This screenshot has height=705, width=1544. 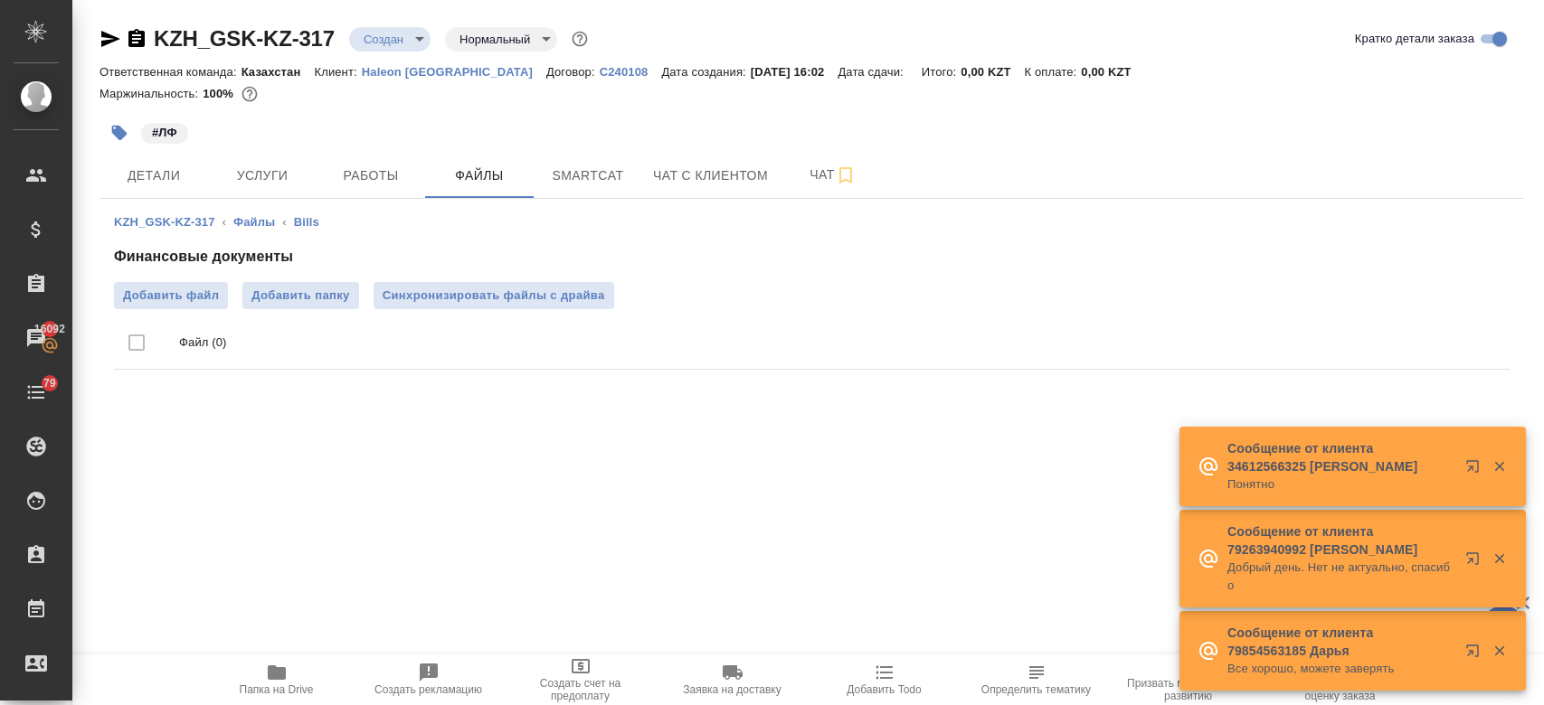 I want to click on p: Клиент:, so click(x=337, y=71).